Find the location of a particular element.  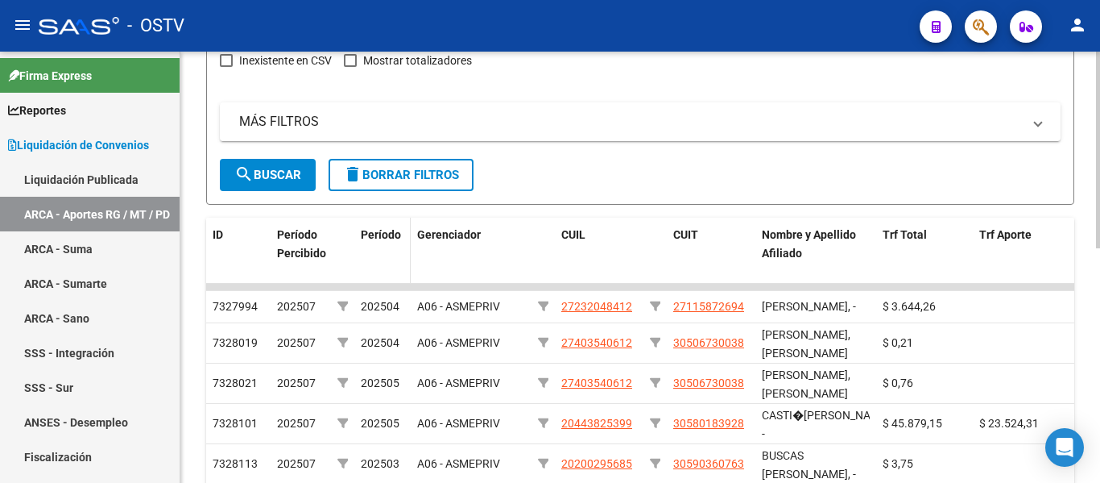

span: 7327994 is located at coordinates (235, 306).